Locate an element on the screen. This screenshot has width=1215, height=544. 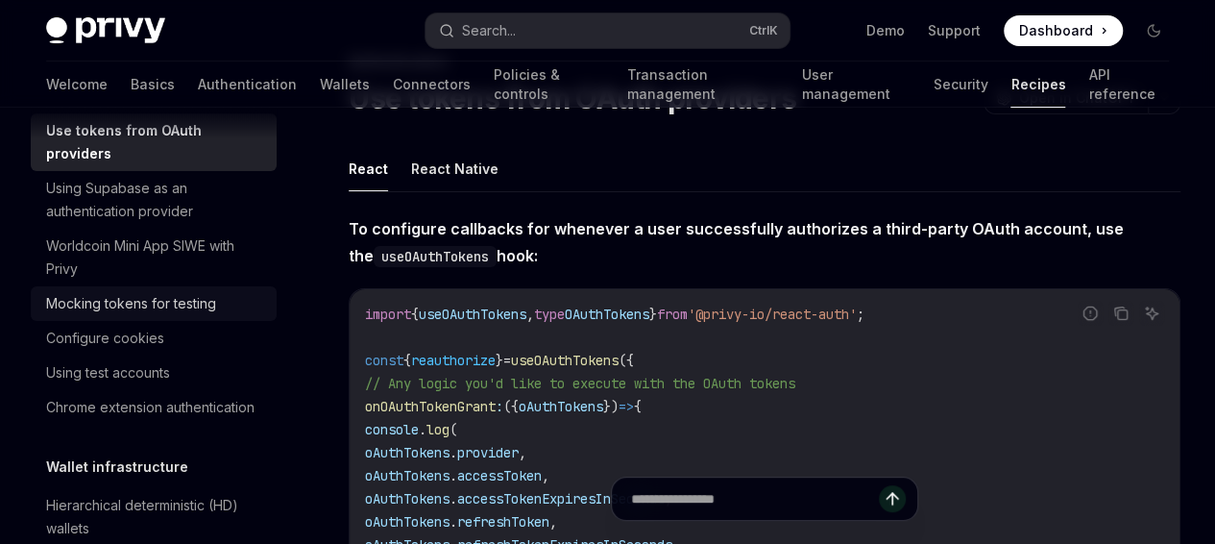
a: Security is located at coordinates (960, 85).